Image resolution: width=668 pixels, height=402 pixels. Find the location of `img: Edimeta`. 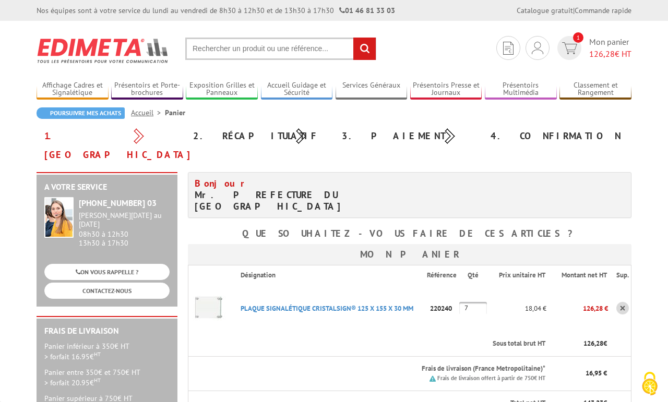

img: Edimeta is located at coordinates (103, 51).